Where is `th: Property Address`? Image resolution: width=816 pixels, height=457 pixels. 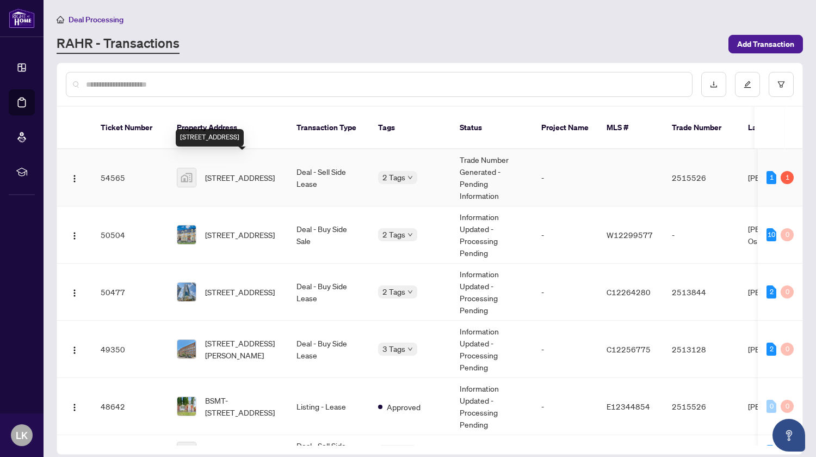 th: Property Address is located at coordinates (228, 128).